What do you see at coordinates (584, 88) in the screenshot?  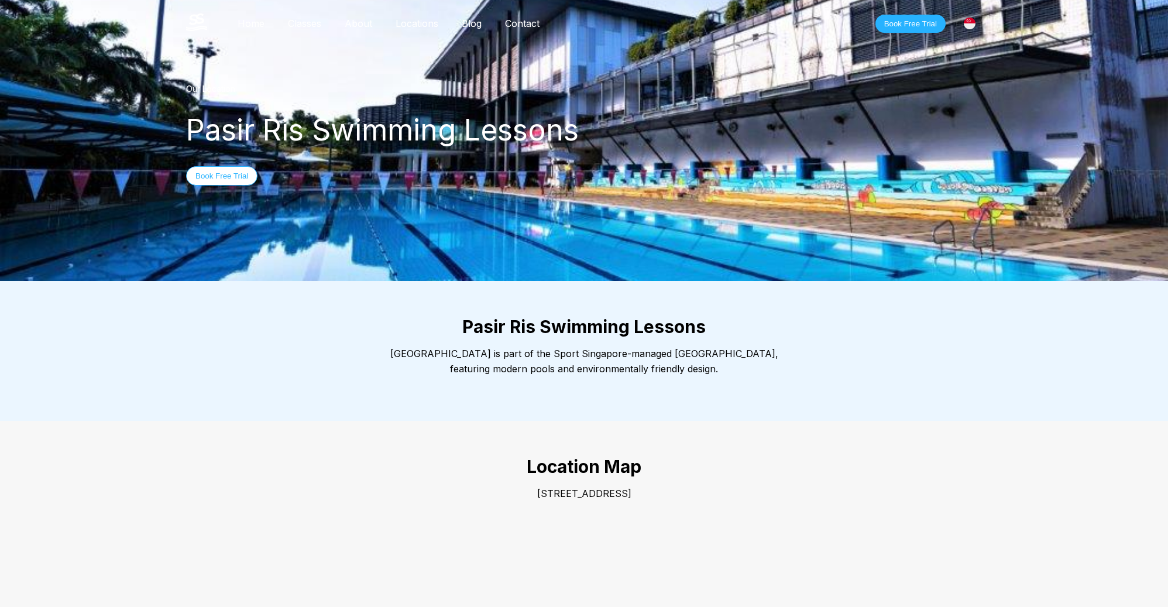 I see `div: Our Location` at bounding box center [584, 88].